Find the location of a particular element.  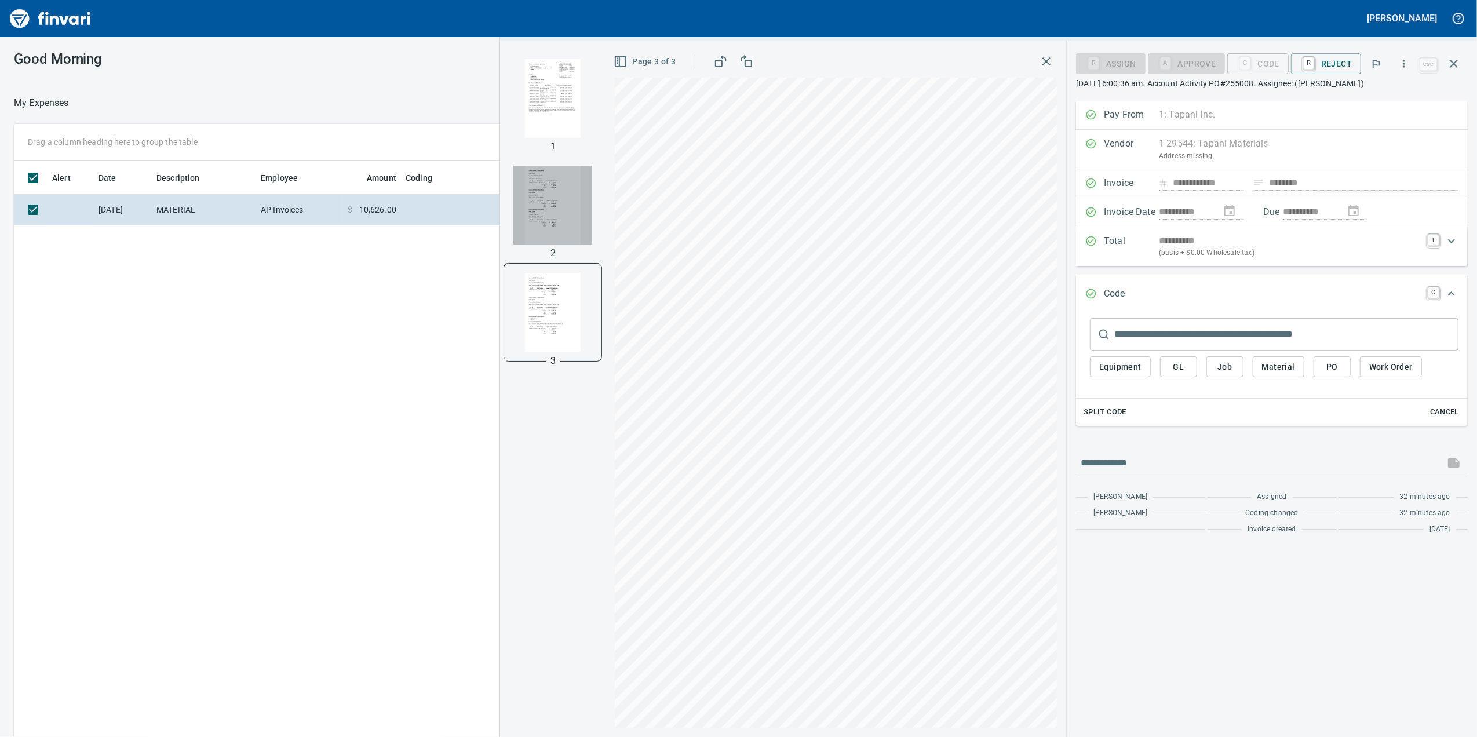

a: T is located at coordinates (1433, 240).